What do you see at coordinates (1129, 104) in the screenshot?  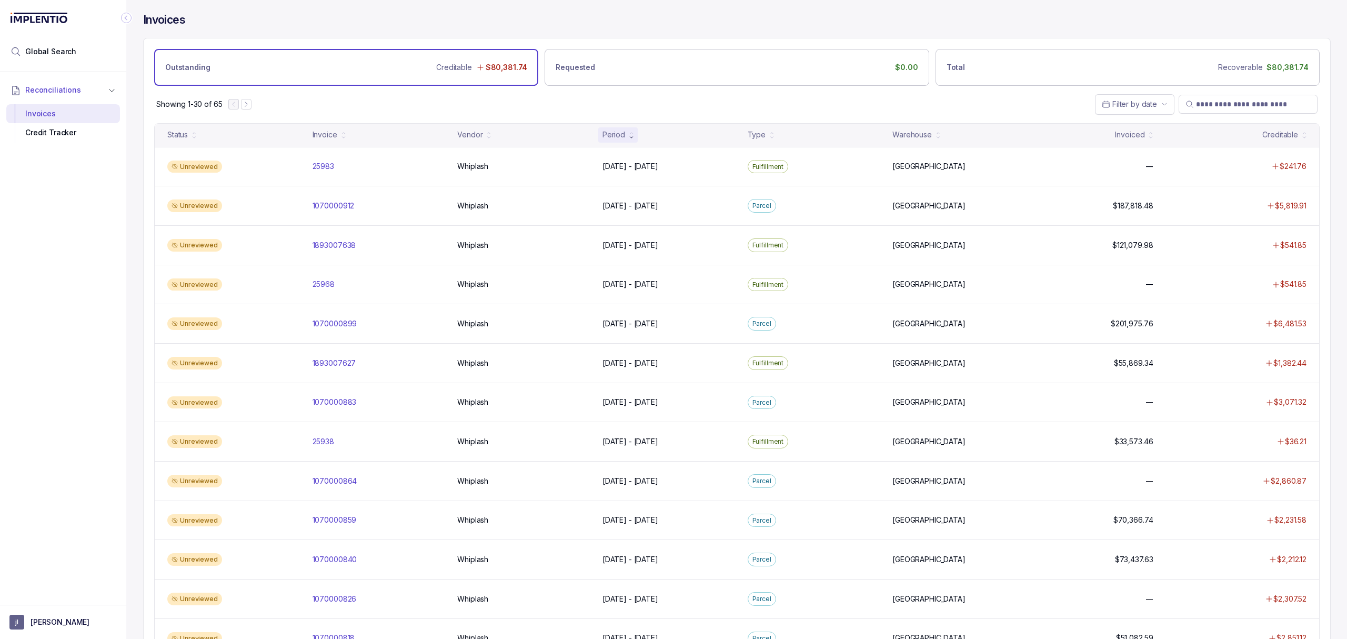 I see `search: Date Range Picker` at bounding box center [1129, 104].